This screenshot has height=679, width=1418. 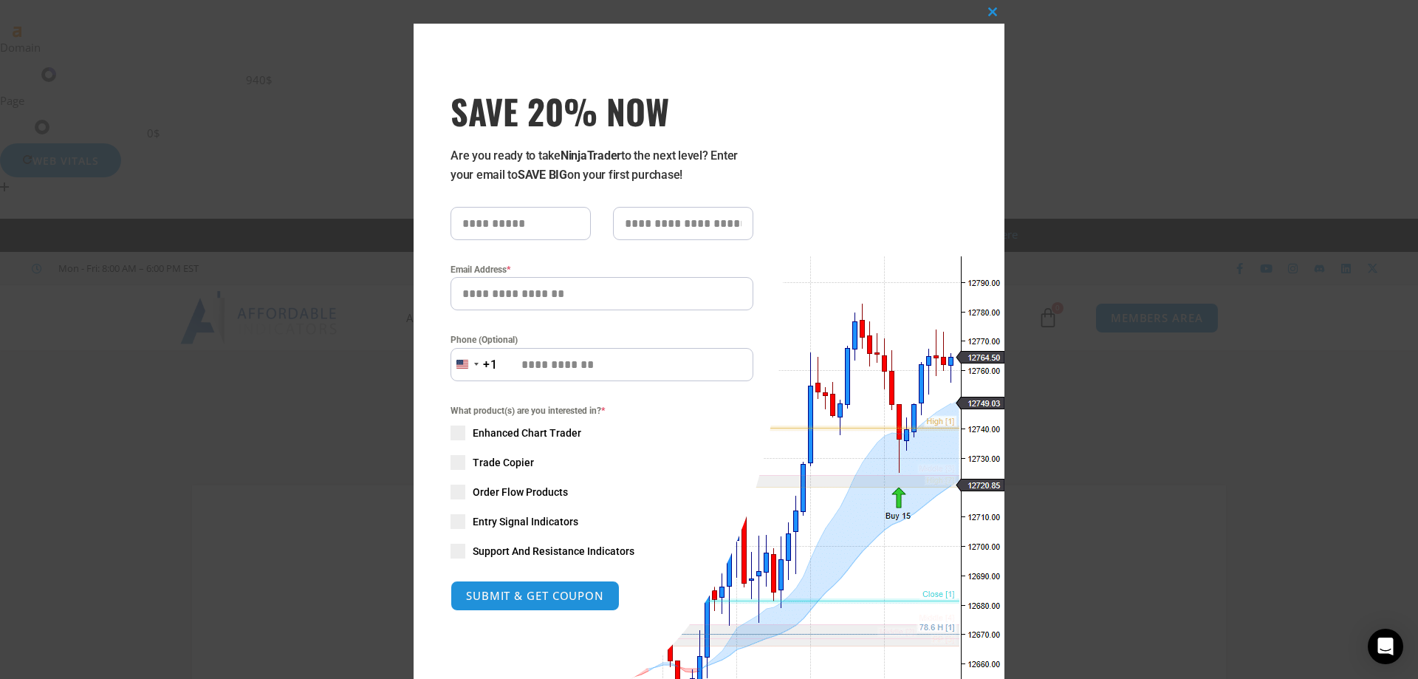 I want to click on label: Order Flow Products, so click(x=602, y=492).